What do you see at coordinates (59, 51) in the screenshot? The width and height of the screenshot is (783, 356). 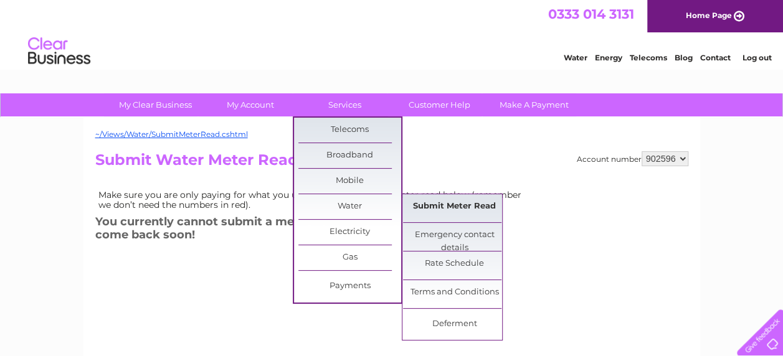 I see `img: logo.png` at bounding box center [59, 51].